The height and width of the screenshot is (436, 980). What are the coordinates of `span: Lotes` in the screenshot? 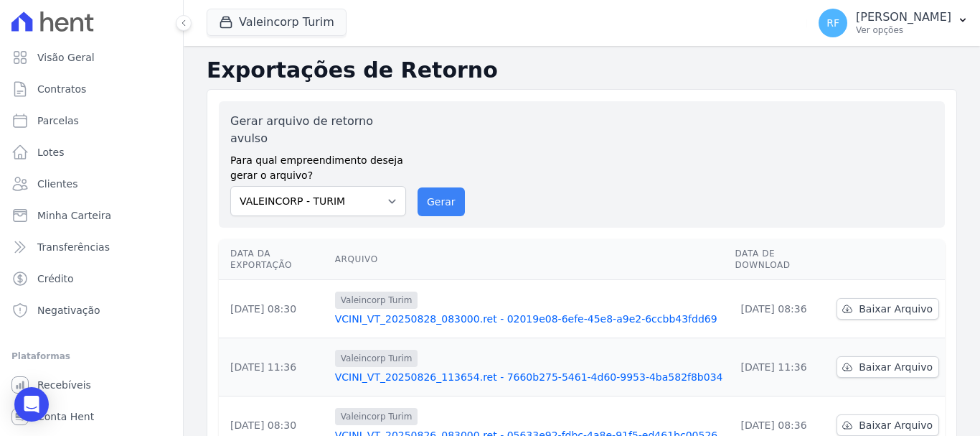 It's located at (51, 152).